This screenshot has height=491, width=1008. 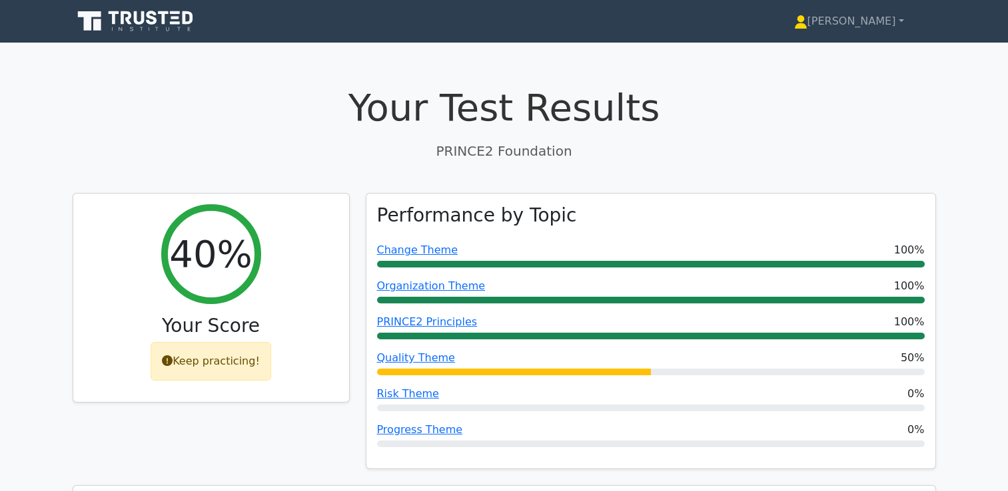 I want to click on a: Risk Theme, so click(x=408, y=394).